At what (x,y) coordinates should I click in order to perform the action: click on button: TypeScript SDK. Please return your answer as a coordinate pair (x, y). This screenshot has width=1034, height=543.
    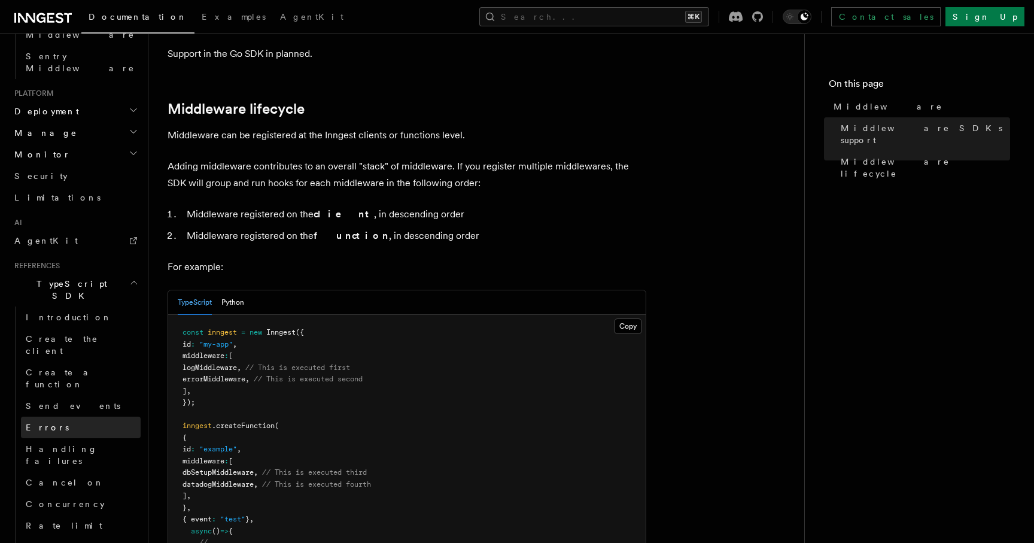
    Looking at the image, I should click on (75, 290).